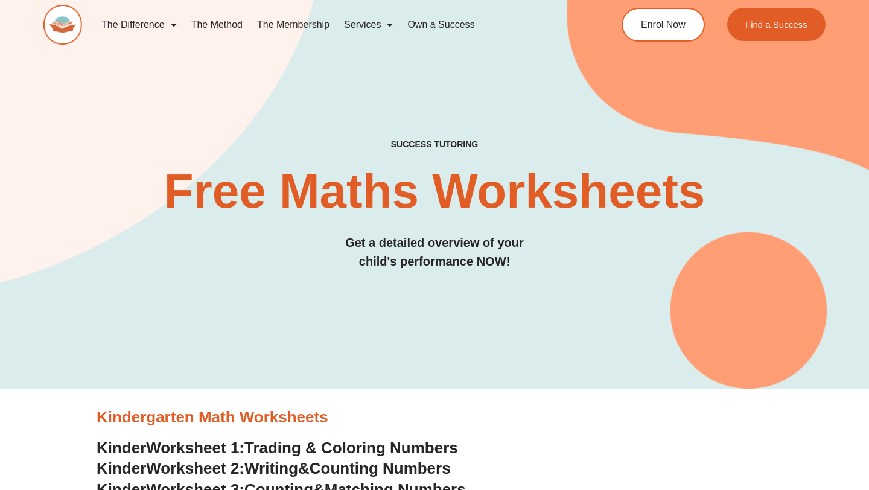 This screenshot has height=490, width=869. Describe the element at coordinates (217, 25) in the screenshot. I see `a: The Method` at that location.